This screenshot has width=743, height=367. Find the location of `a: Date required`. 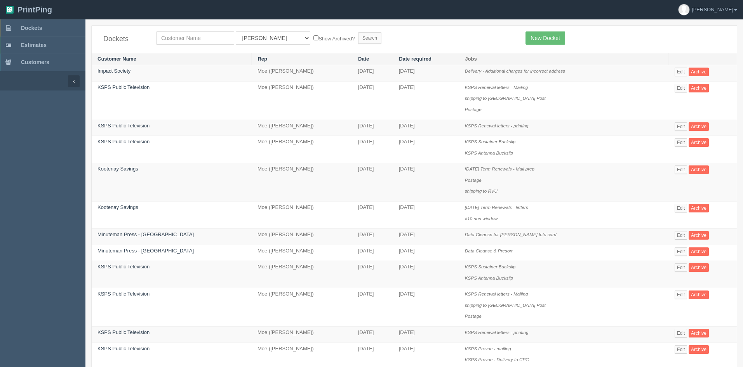

a: Date required is located at coordinates (415, 59).